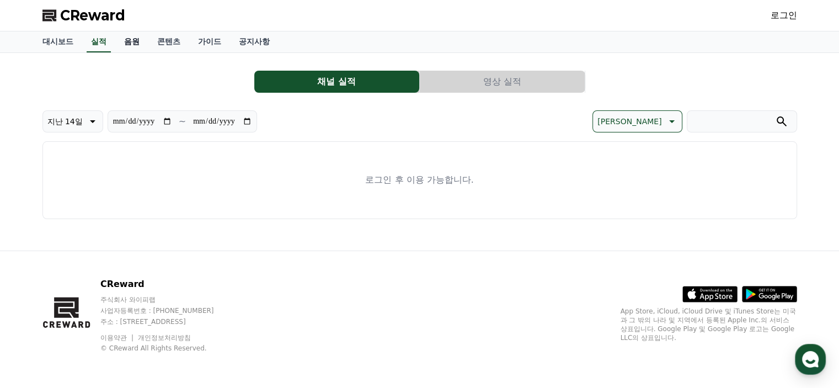  Describe the element at coordinates (84, 15) in the screenshot. I see `a: CReward` at that location.